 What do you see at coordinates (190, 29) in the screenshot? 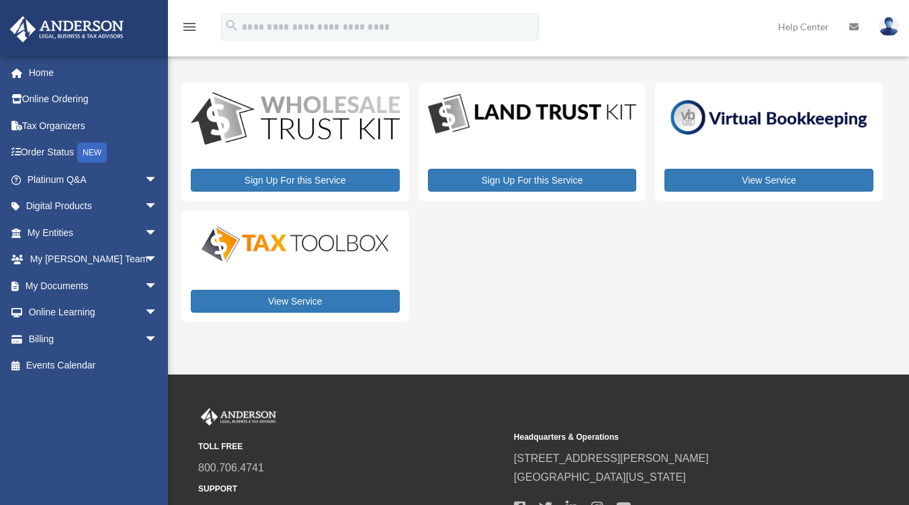
I see `a: menu` at bounding box center [190, 29].